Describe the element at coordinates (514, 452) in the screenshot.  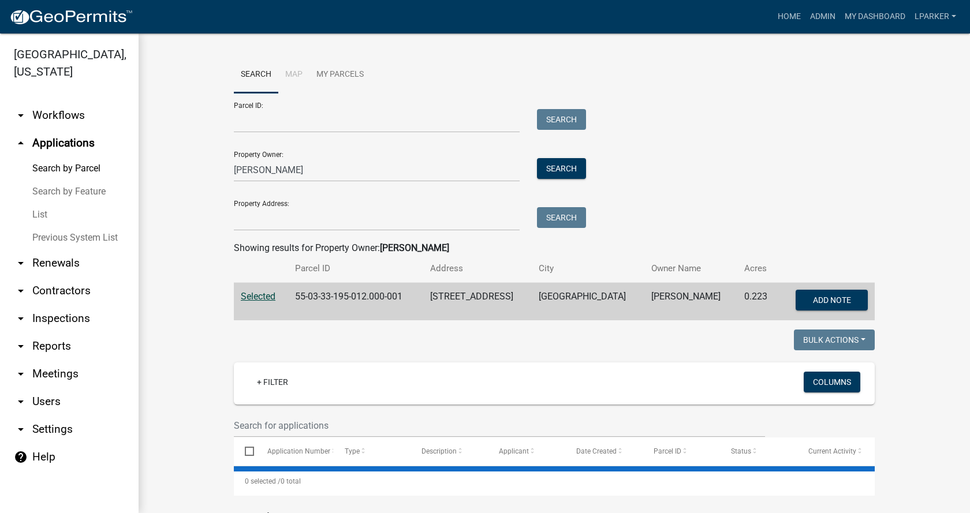
I see `span: Applicant` at that location.